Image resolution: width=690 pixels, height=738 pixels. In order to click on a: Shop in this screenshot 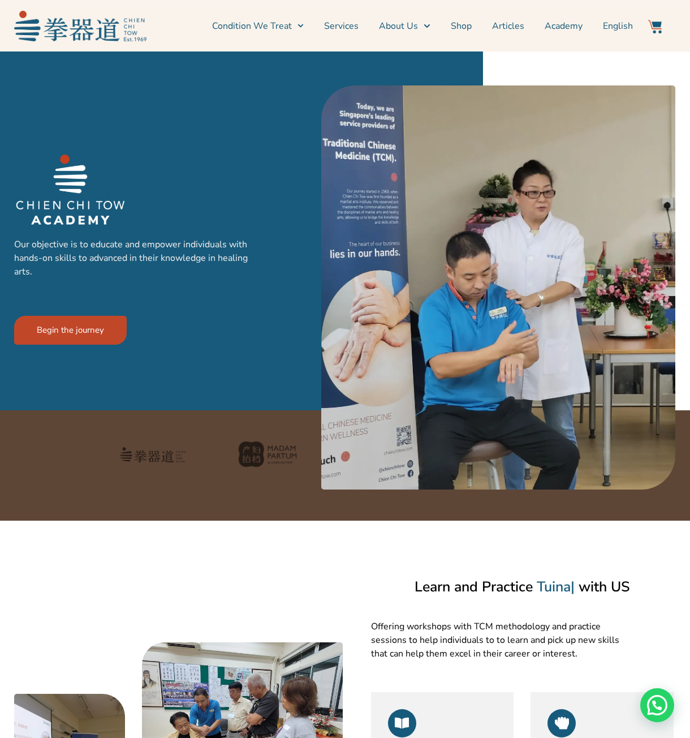, I will do `click(461, 26)`.